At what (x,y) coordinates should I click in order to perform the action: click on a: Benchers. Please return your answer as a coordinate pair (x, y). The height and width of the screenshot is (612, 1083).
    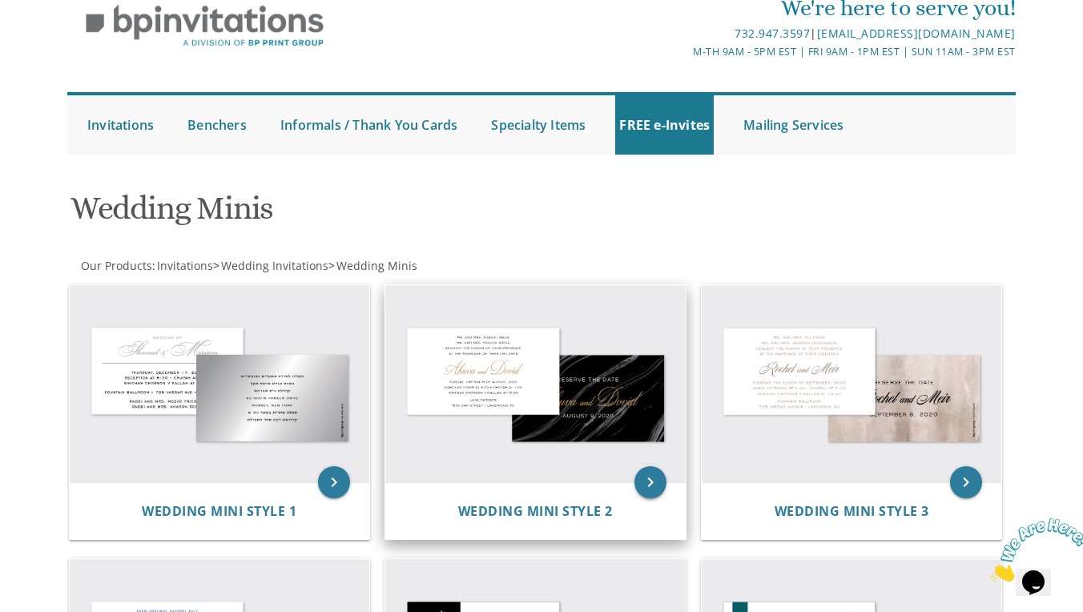
    Looking at the image, I should click on (217, 125).